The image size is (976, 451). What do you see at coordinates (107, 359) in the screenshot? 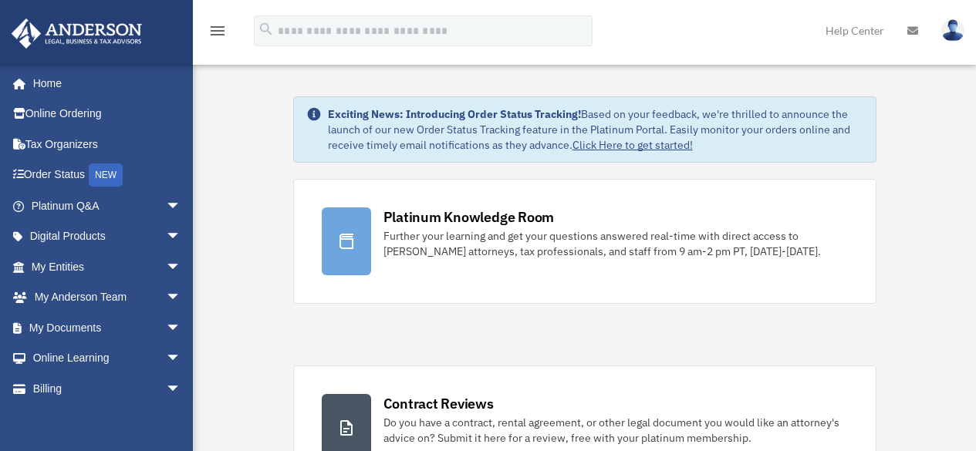
I see `a: Online Learningarrow_drop_down` at bounding box center [107, 359].